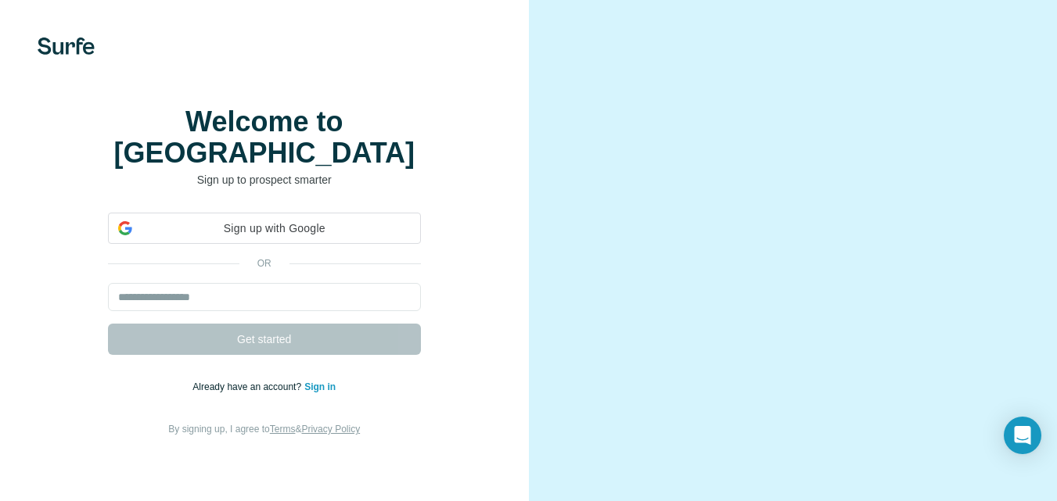 Image resolution: width=1057 pixels, height=501 pixels. I want to click on div: Open Intercom Messenger, so click(1022, 436).